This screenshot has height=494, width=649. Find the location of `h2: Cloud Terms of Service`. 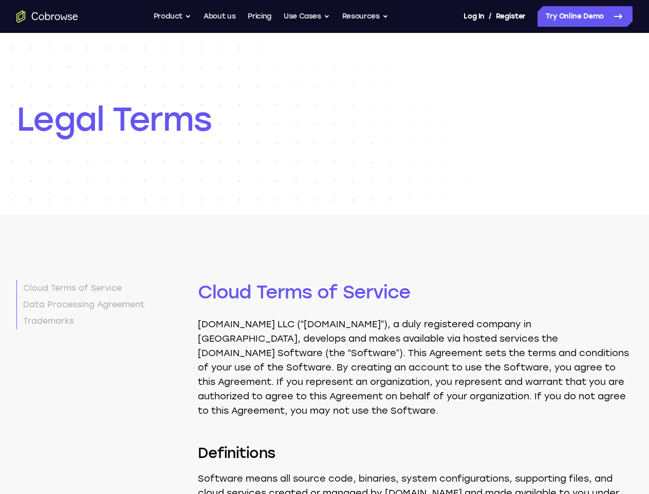

h2: Cloud Terms of Service is located at coordinates (415, 243).